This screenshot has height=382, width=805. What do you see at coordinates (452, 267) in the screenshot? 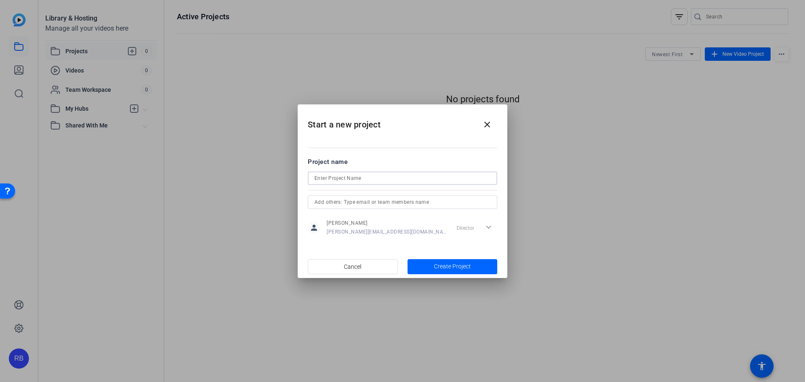
I see `button: Create Project` at bounding box center [452, 267].